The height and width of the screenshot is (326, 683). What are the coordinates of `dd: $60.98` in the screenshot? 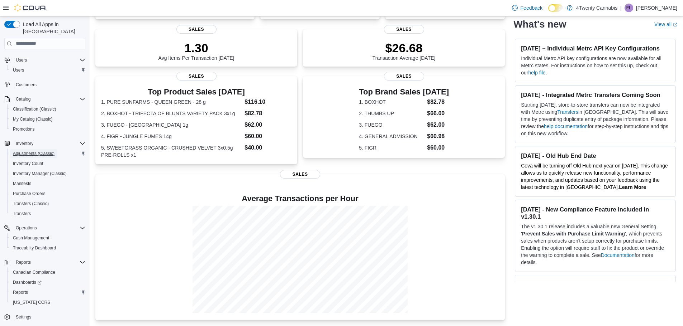 It's located at (437, 137).